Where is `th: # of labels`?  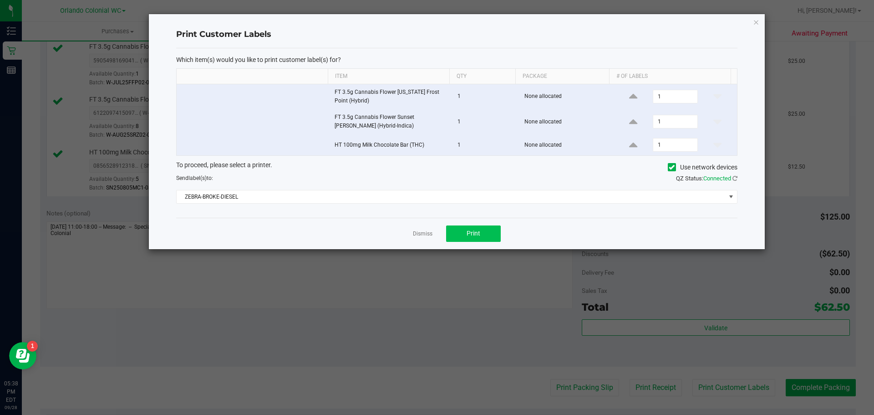
th: # of labels is located at coordinates (670, 77).